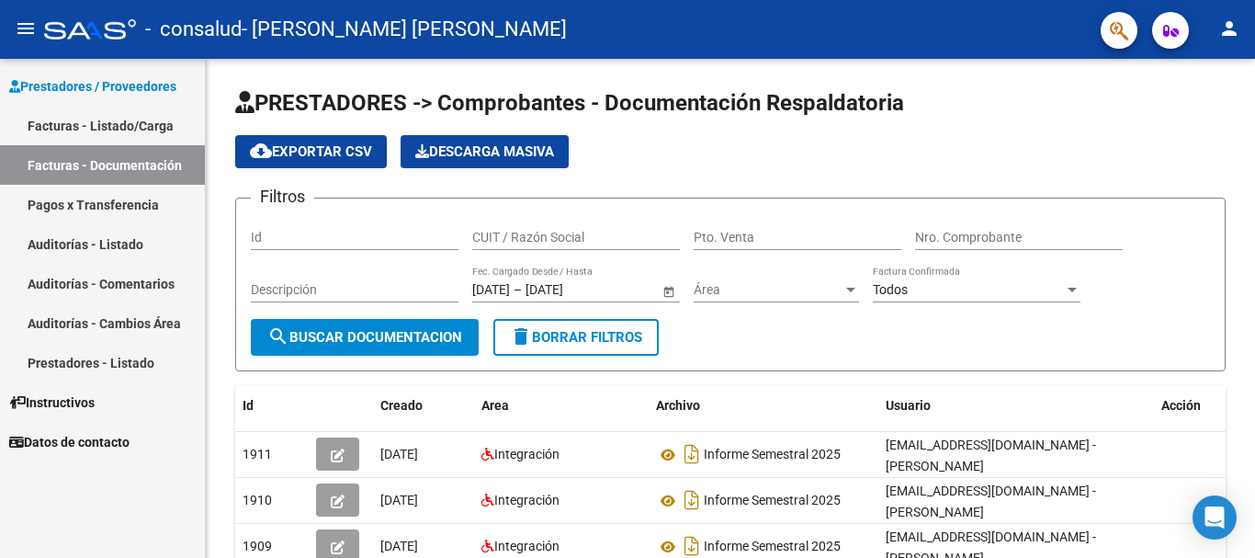  I want to click on button: Borrar Filtros, so click(576, 337).